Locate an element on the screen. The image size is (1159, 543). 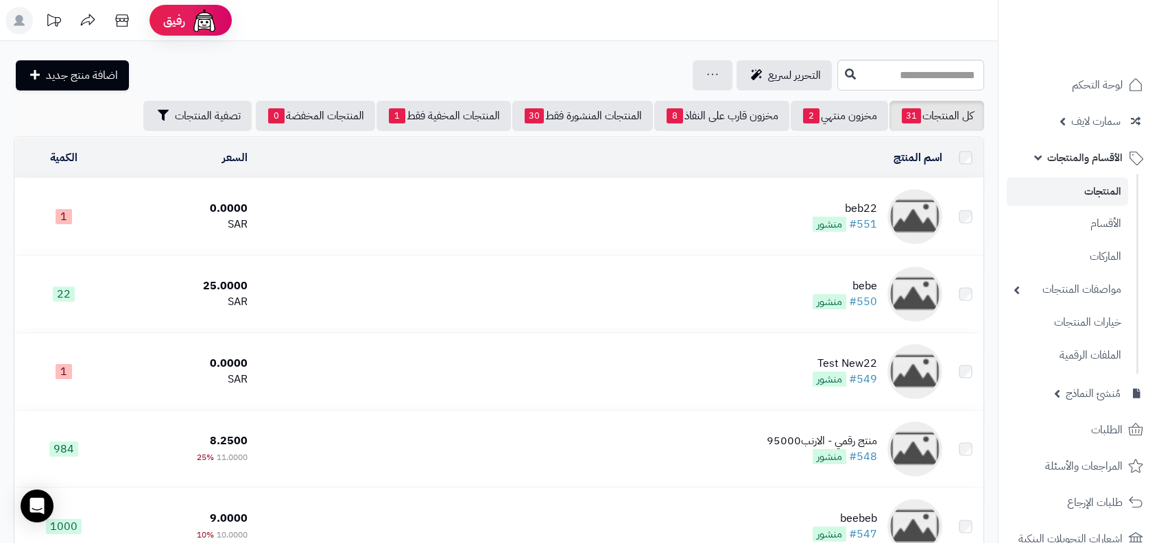
span: رفيق is located at coordinates (174, 21).